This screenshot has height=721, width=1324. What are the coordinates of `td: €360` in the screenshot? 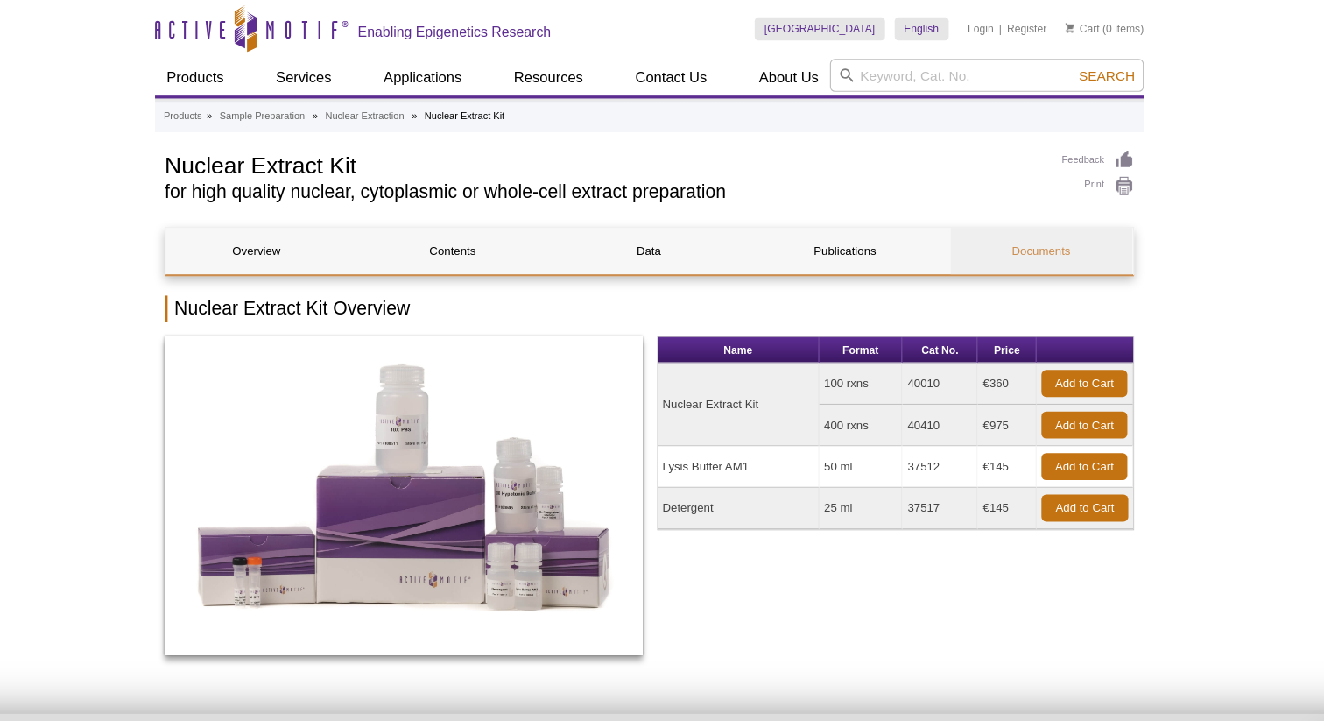 It's located at (986, 348).